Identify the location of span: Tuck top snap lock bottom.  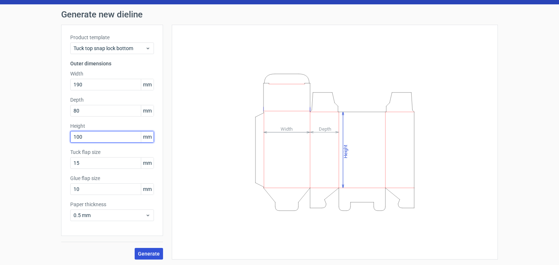
(109, 48).